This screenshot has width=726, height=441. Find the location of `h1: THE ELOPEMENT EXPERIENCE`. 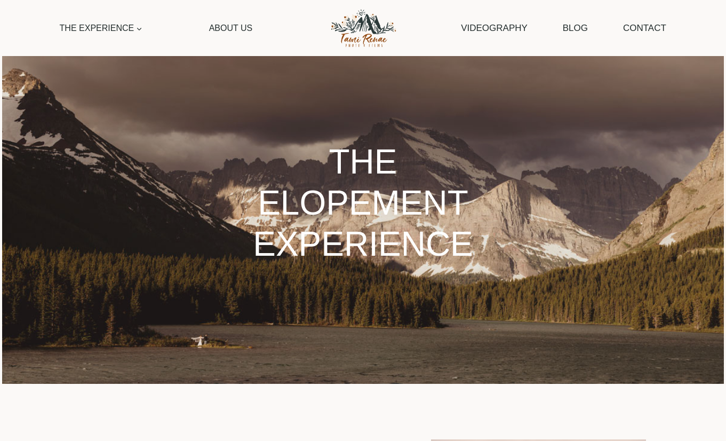

h1: THE ELOPEMENT EXPERIENCE is located at coordinates (363, 203).